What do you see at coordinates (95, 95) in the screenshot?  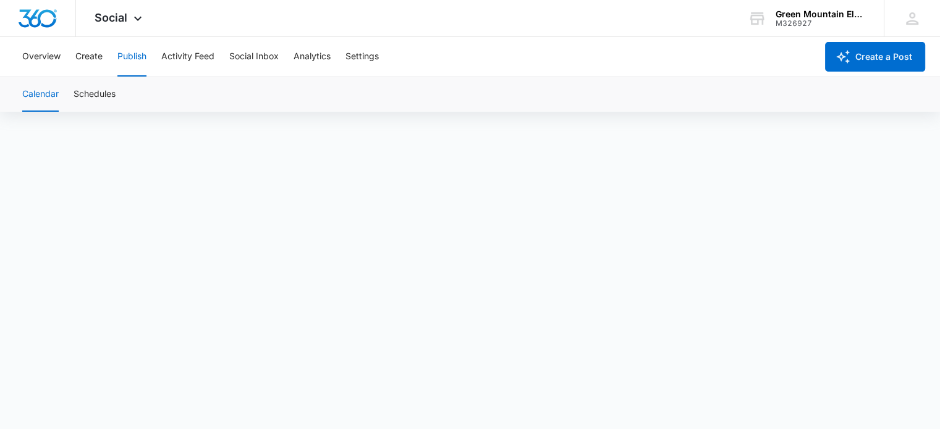 I see `button: Schedules` at bounding box center [95, 95].